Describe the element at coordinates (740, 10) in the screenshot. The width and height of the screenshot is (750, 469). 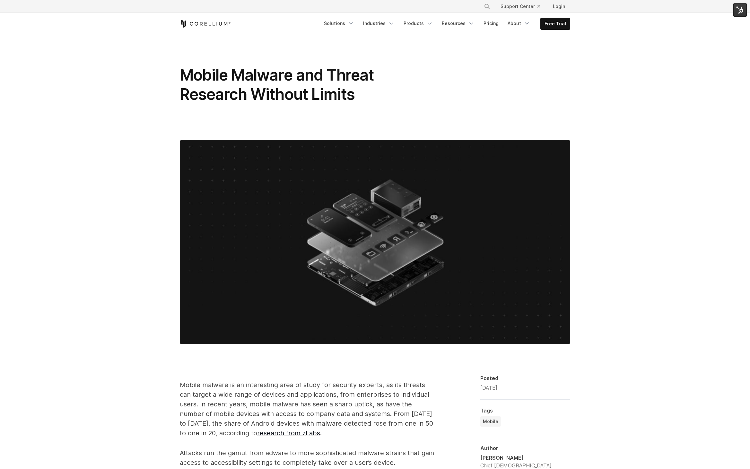
I see `img: HubSpot Tools Menu Toggle` at that location.